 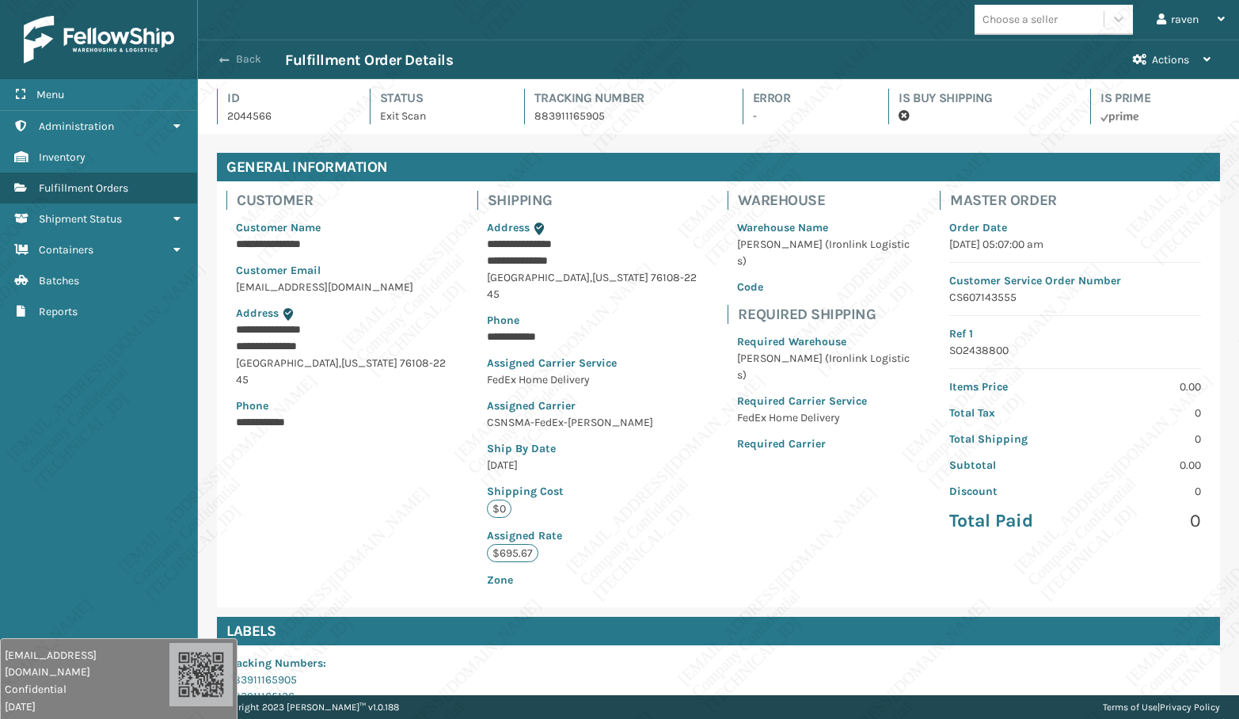 I want to click on span: Shipment Status, so click(x=80, y=218).